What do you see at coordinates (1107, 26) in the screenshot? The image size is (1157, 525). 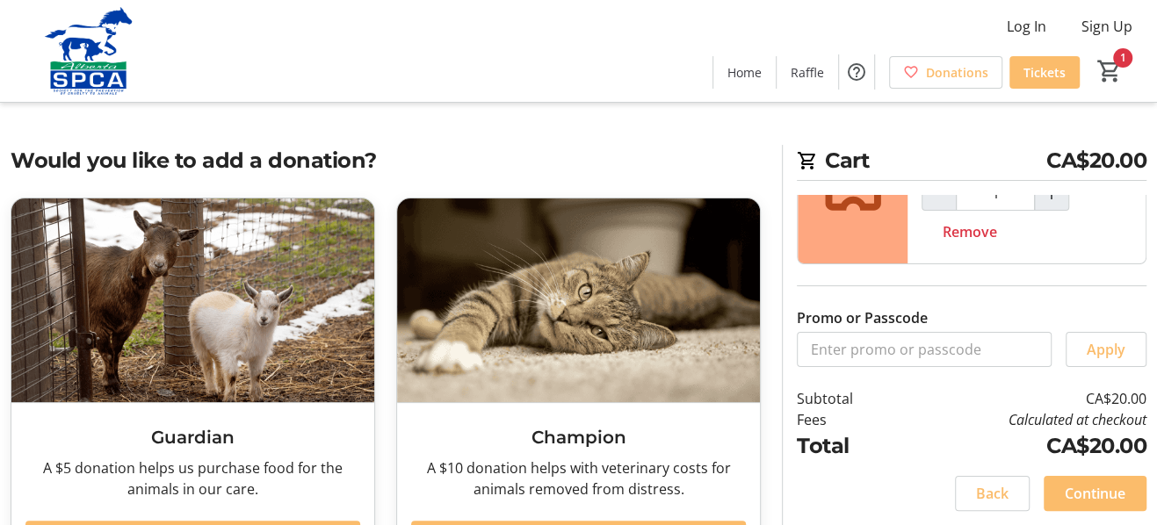 I see `span: Sign Up` at bounding box center [1107, 26].